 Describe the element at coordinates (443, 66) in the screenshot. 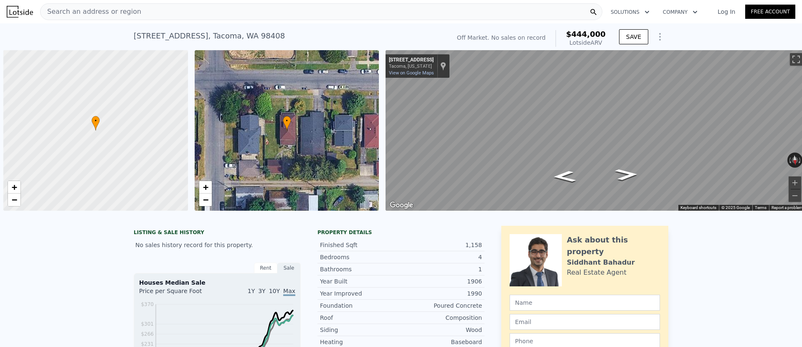

I see `a: Show location on map` at that location.